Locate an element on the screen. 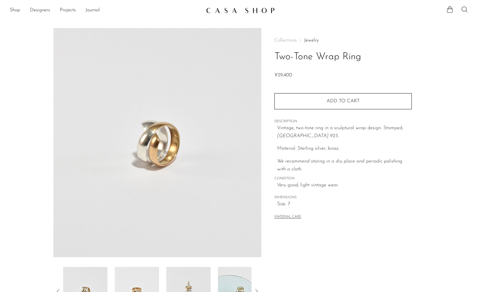 This screenshot has width=478, height=292. span: Collections is located at coordinates (285, 40).